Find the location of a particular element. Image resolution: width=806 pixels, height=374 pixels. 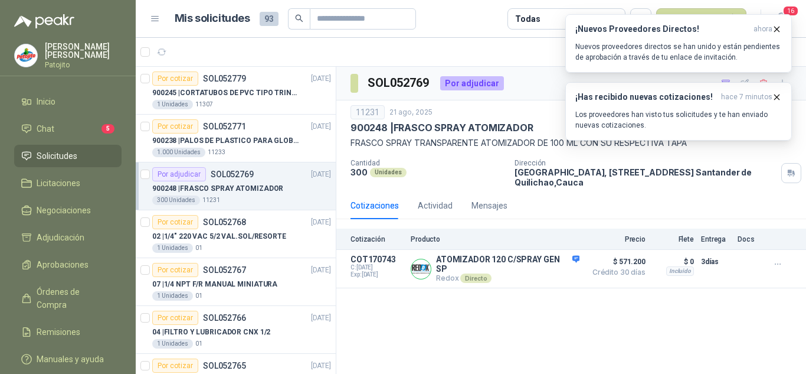

button: ¡Has recibido nuevas cotizaciones!hace 7 minutos Los proveedores han visto tus solicitudes y te h... is located at coordinates (679, 111).